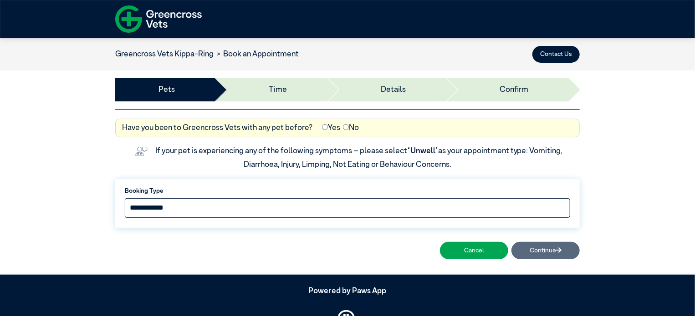 This screenshot has width=695, height=316. What do you see at coordinates (474, 250) in the screenshot?
I see `button: Cancel` at bounding box center [474, 250].